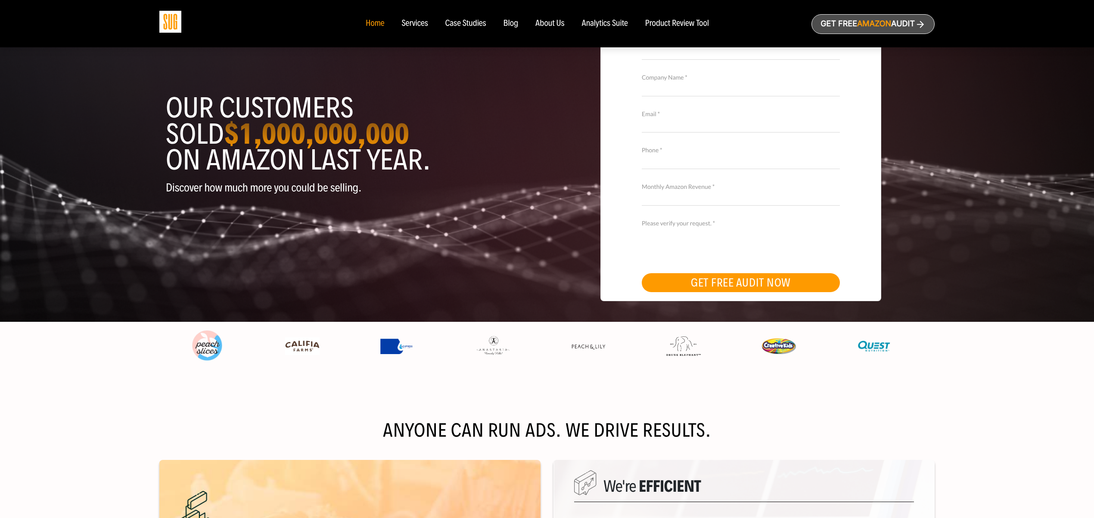 This screenshot has height=518, width=1094. What do you see at coordinates (744, 490) in the screenshot?
I see `h5: We're` at bounding box center [744, 490].